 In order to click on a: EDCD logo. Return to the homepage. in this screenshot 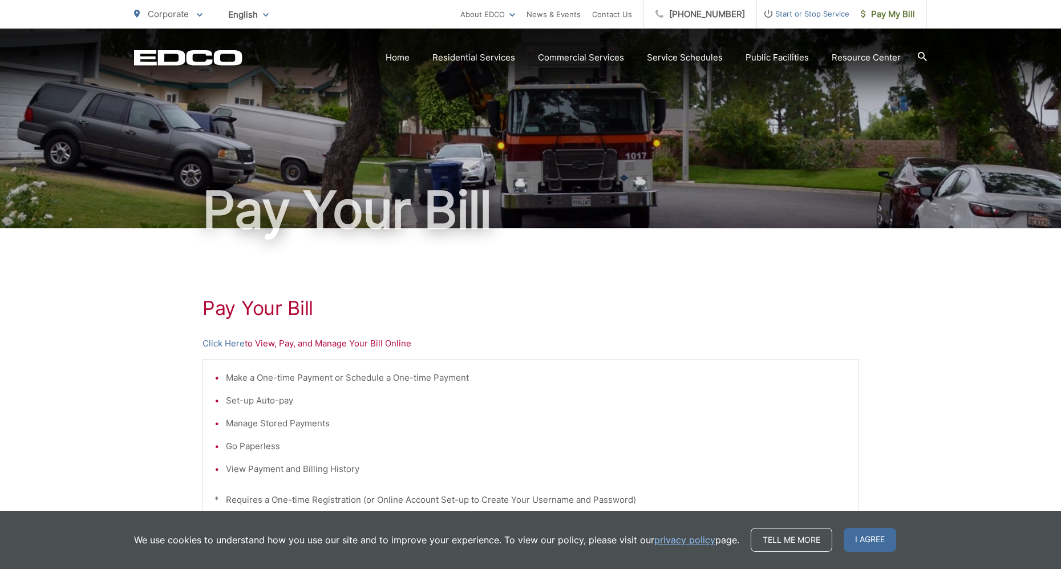, I will do `click(188, 58)`.